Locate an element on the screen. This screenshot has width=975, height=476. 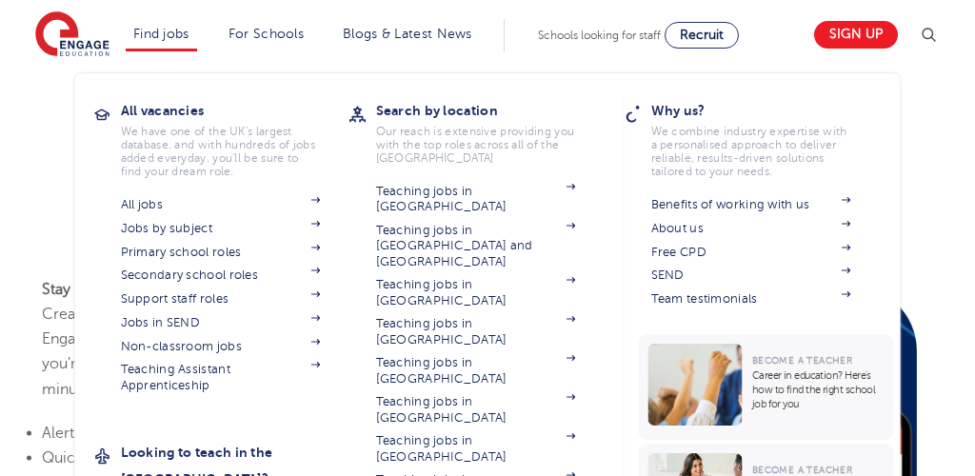
a: About us is located at coordinates (751, 228).